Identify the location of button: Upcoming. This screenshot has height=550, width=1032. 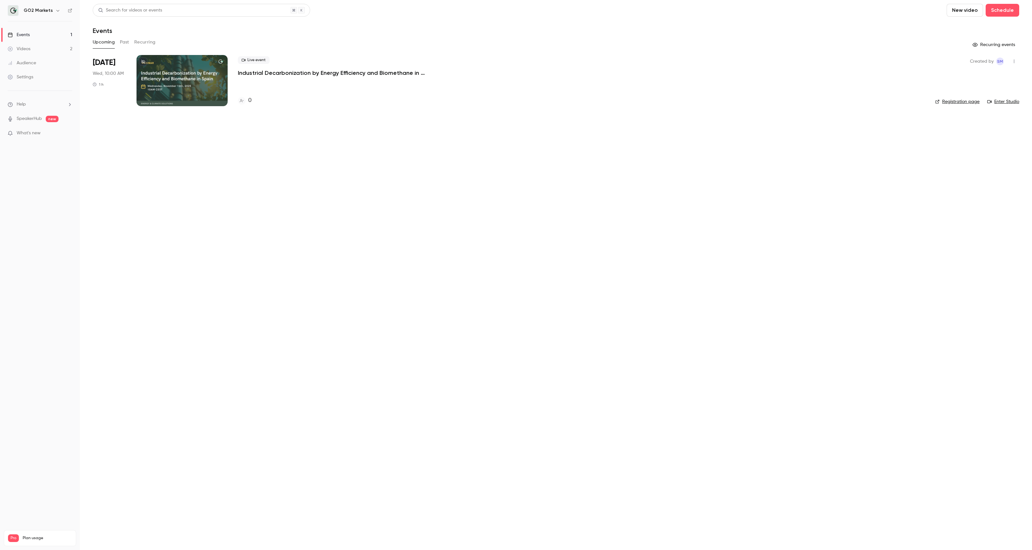
(104, 42).